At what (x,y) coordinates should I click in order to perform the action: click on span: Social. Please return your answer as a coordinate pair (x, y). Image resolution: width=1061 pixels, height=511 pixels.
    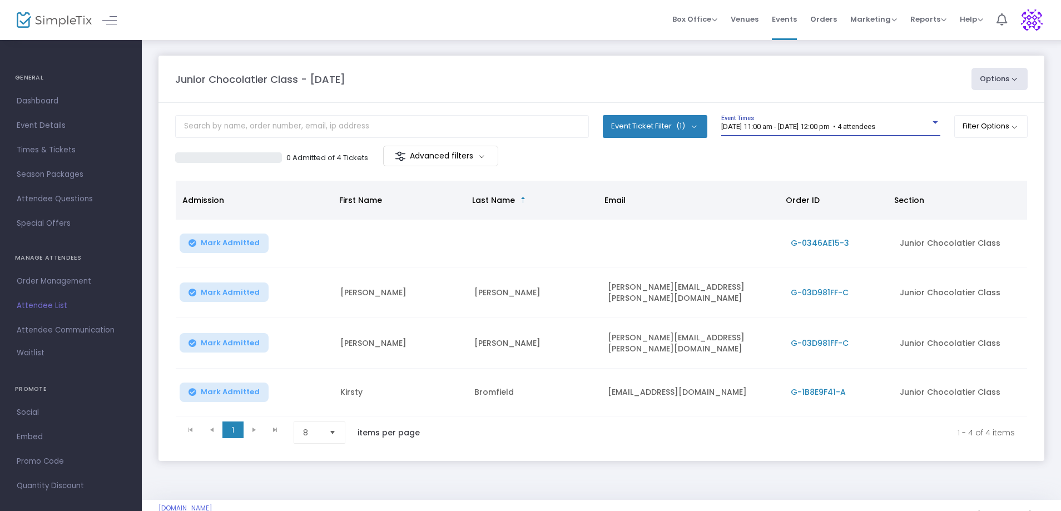
    Looking at the image, I should click on (71, 413).